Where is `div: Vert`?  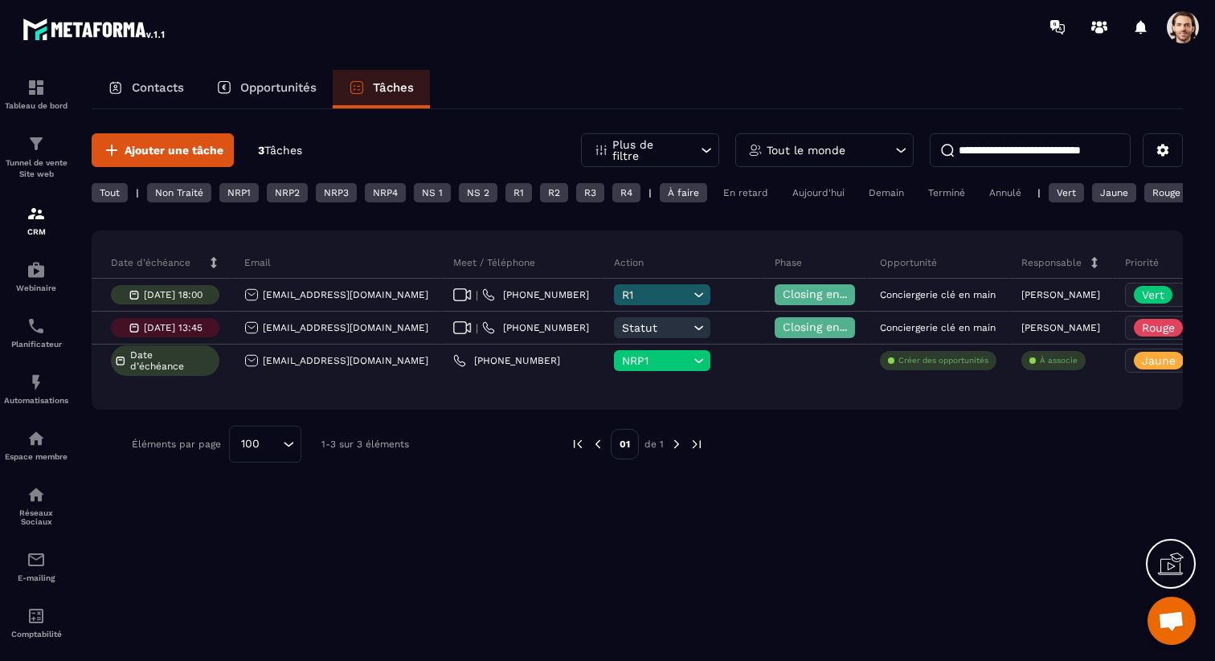 div: Vert is located at coordinates (1066, 193).